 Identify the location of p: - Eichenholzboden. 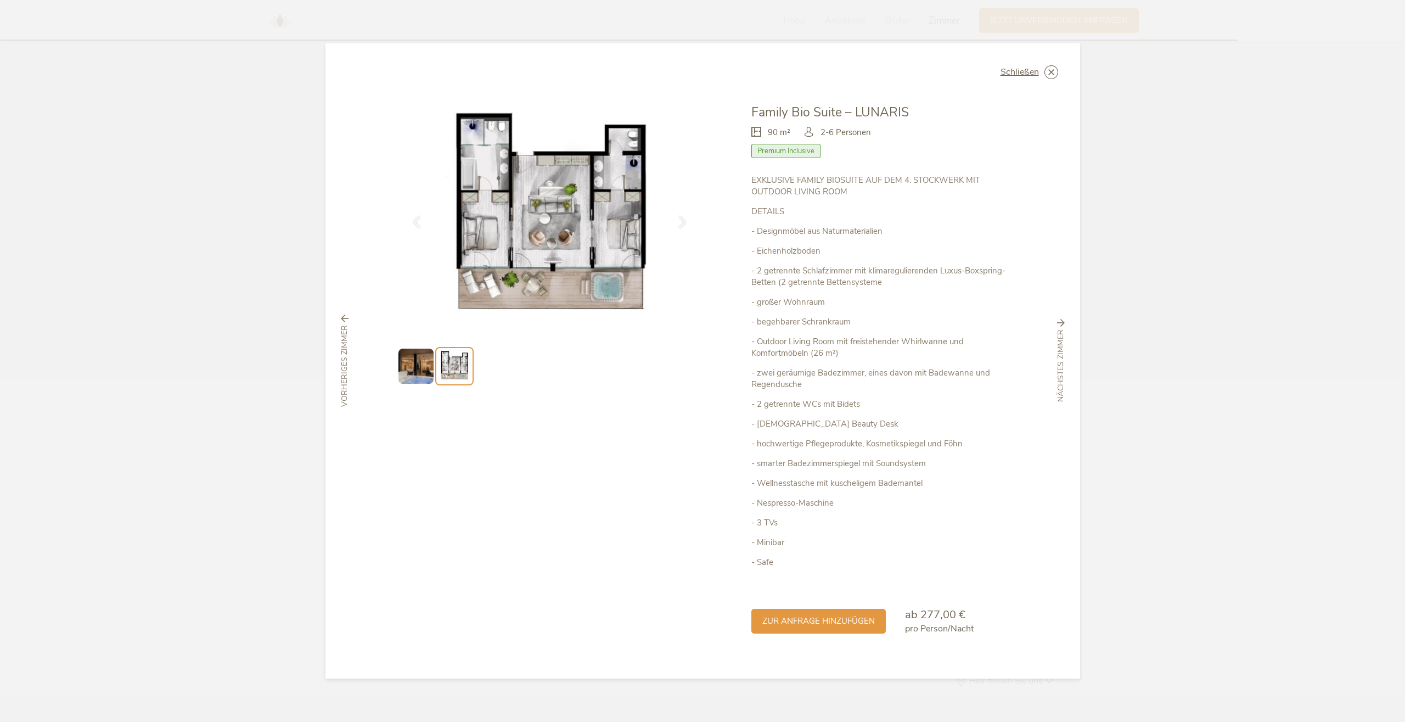
(880, 251).